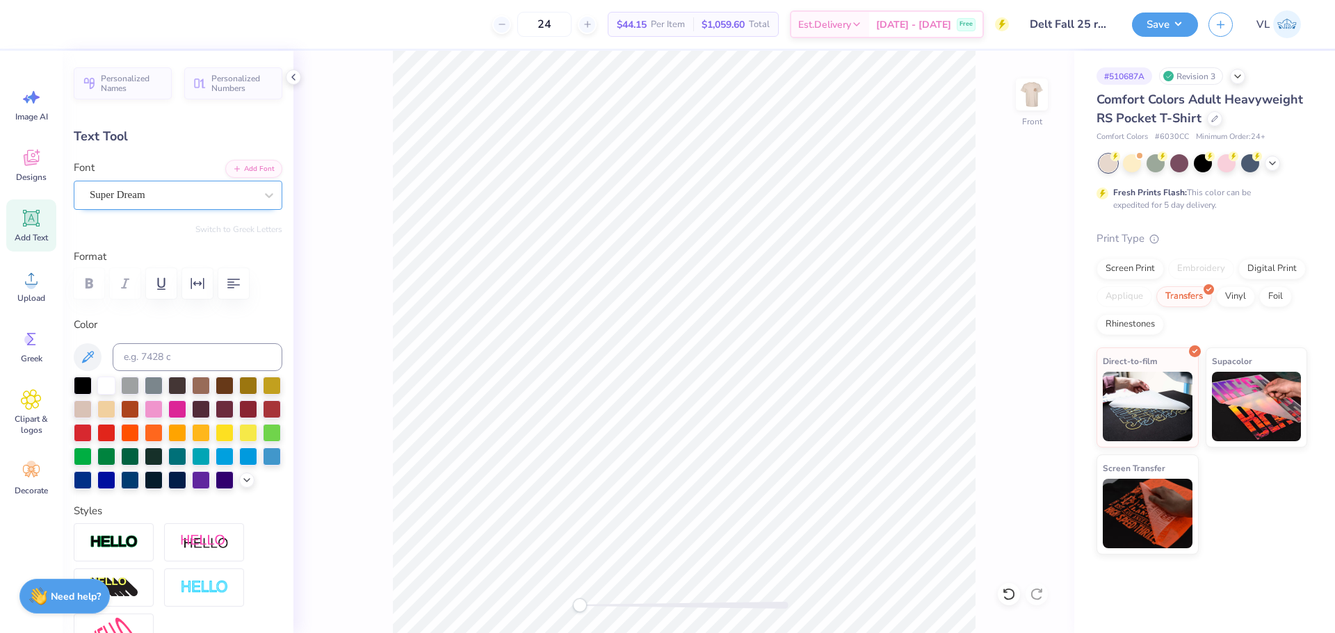  I want to click on div: # 510687A, so click(1124, 76).